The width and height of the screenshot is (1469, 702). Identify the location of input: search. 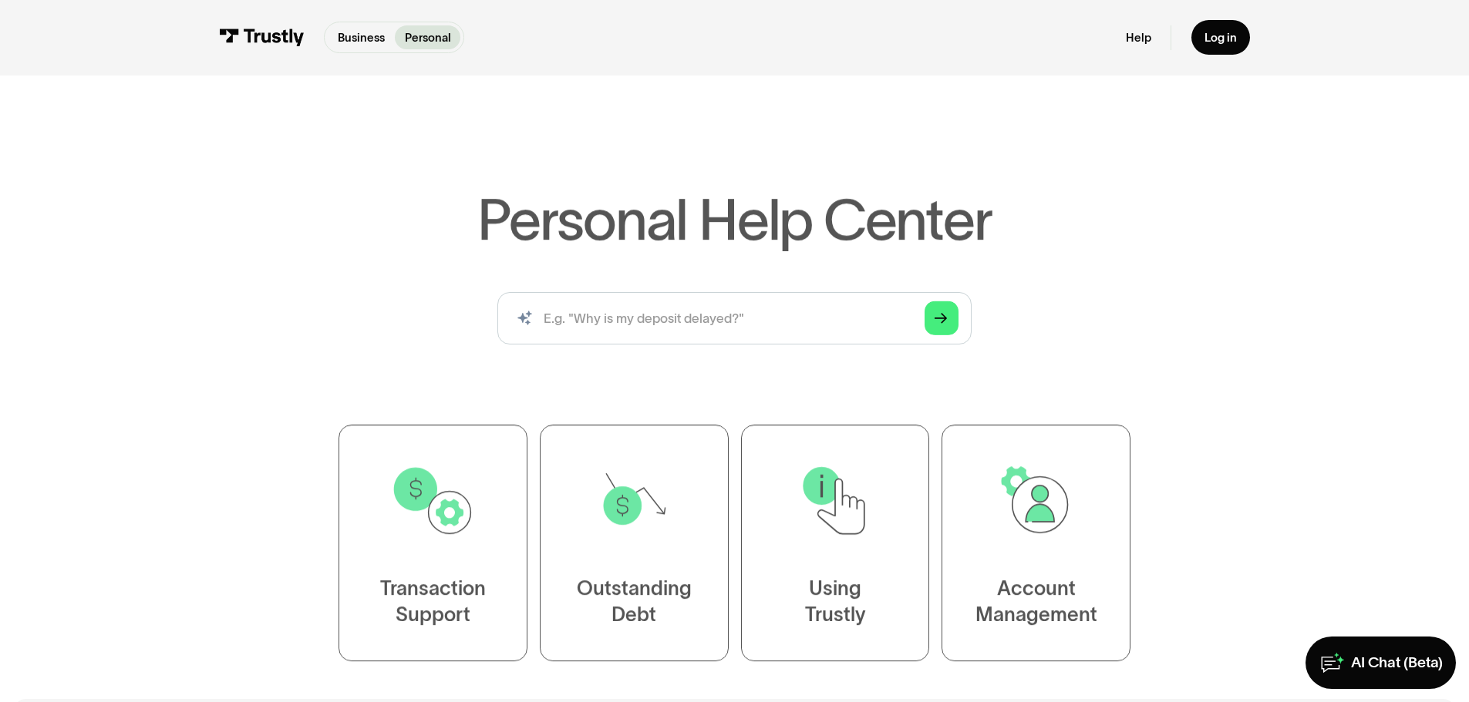
(734, 318).